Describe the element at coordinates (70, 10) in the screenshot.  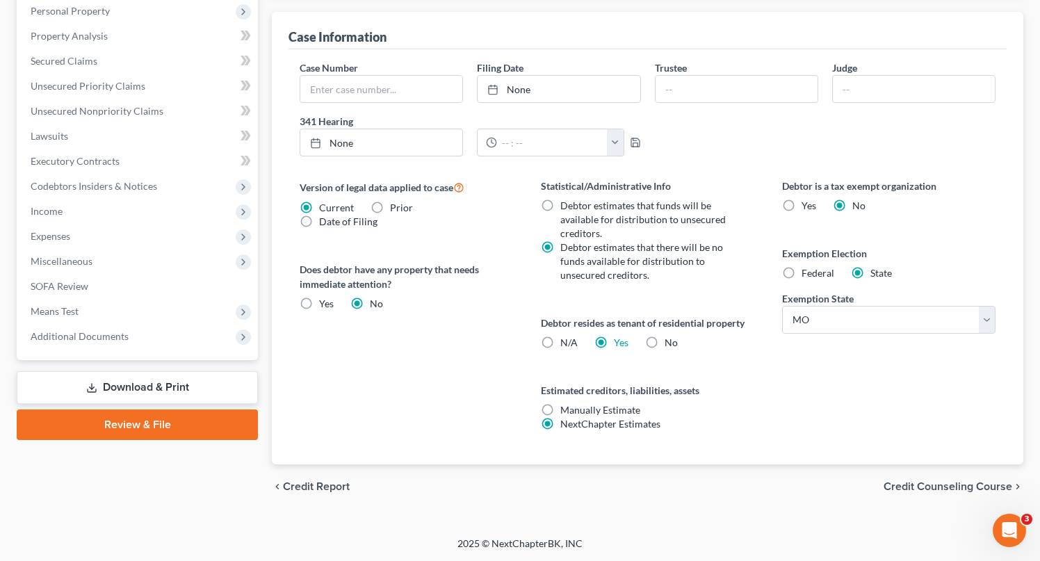
I see `span: Personal Property` at that location.